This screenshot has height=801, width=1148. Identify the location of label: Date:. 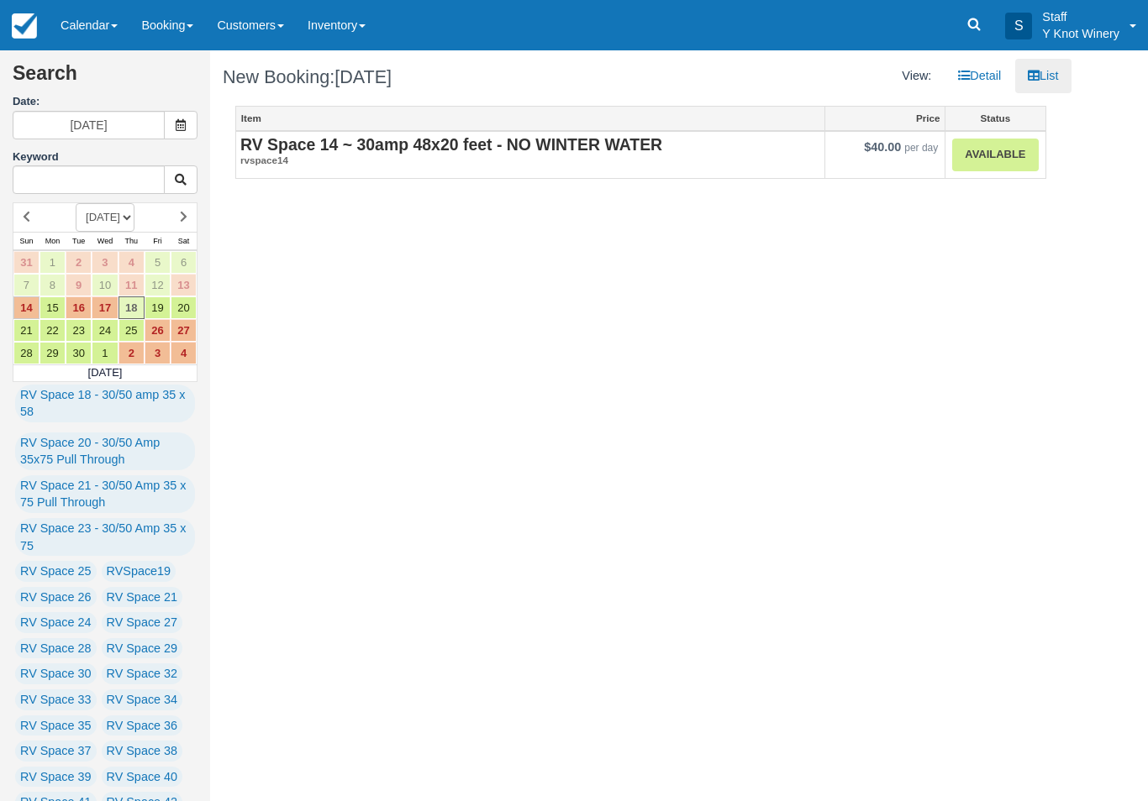
(105, 102).